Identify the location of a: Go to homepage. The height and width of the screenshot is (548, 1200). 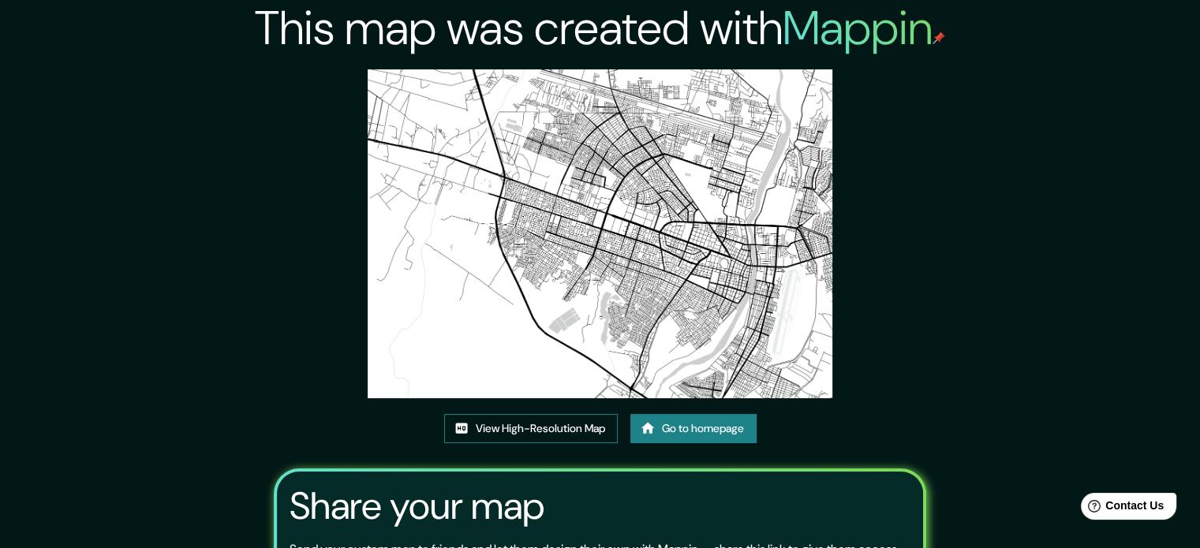
(694, 428).